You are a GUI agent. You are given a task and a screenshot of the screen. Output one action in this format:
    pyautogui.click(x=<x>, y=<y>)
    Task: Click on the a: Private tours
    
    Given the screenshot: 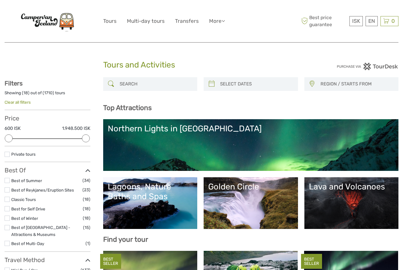 What is the action you would take?
    pyautogui.click(x=23, y=154)
    